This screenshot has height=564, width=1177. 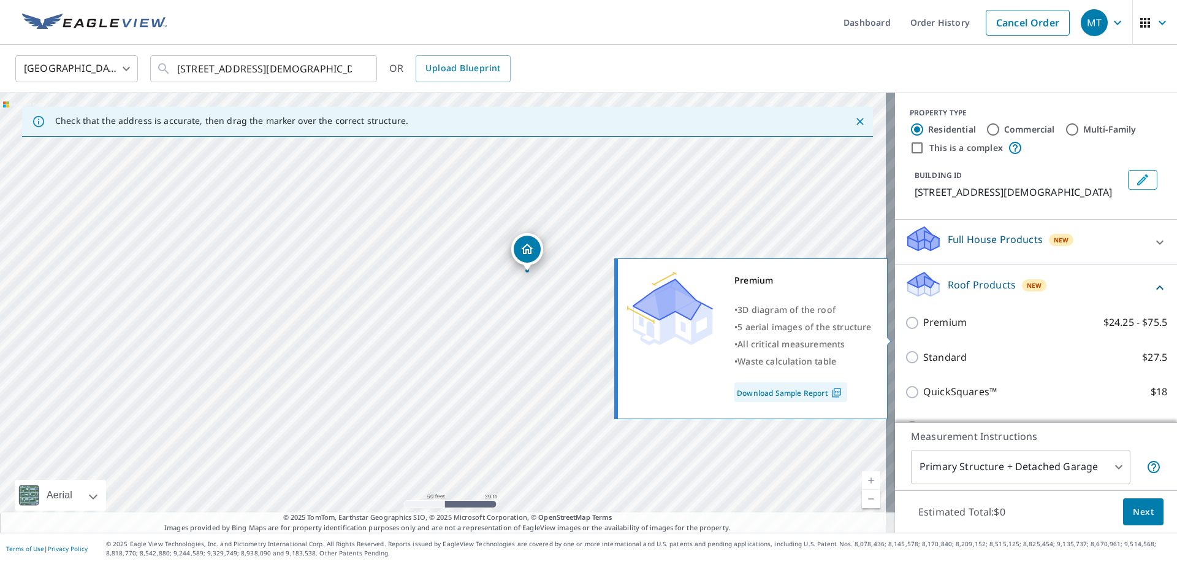 What do you see at coordinates (787, 309) in the screenshot?
I see `span: 3D diagram of the roof` at bounding box center [787, 309].